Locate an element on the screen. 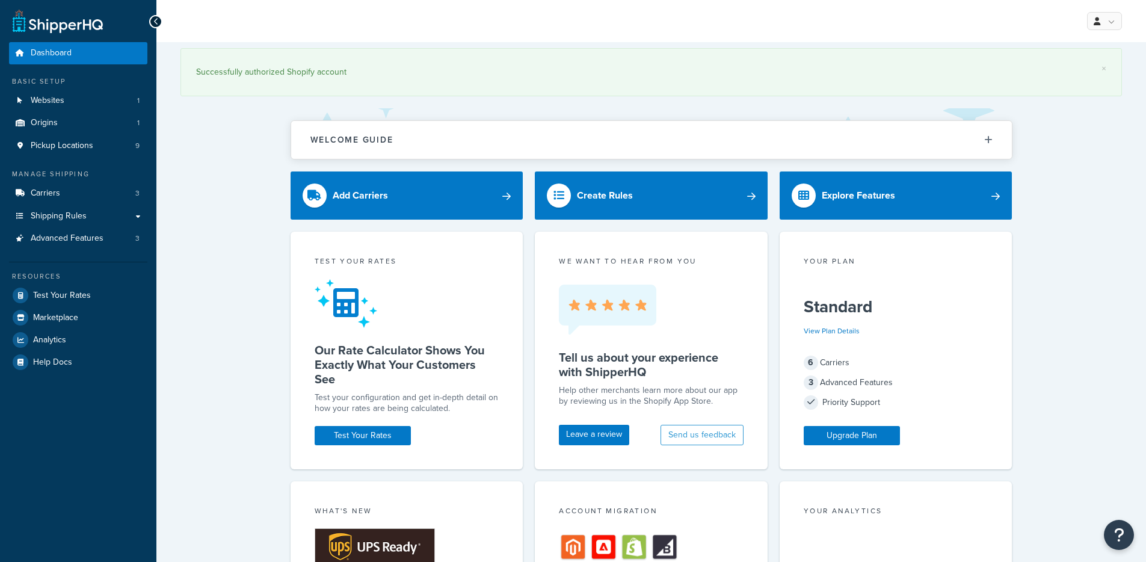  a: Create Rules is located at coordinates (651, 195).